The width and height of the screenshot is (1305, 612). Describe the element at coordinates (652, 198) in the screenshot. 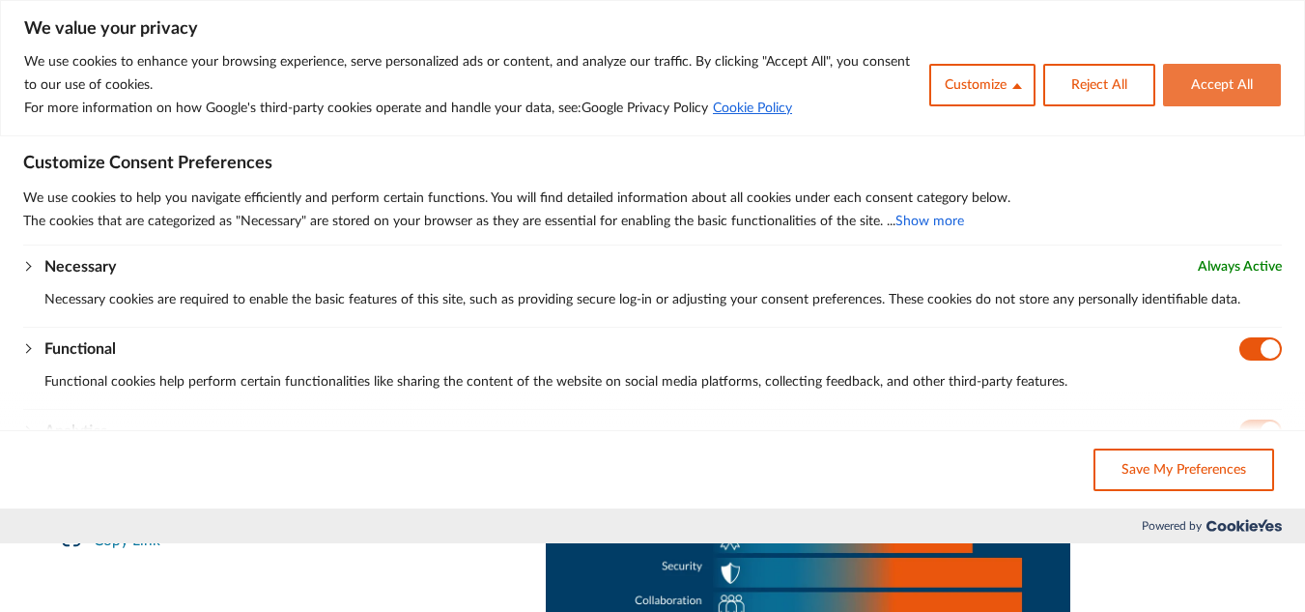

I see `p: We use cookies to help you navigate efficiently and perform certain functions. You will find deta...` at that location.